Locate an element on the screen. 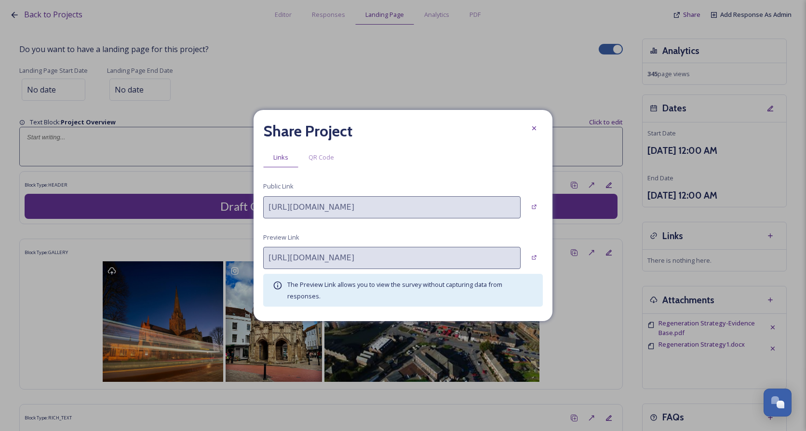 This screenshot has height=431, width=806. span: QR Code is located at coordinates (321, 157).